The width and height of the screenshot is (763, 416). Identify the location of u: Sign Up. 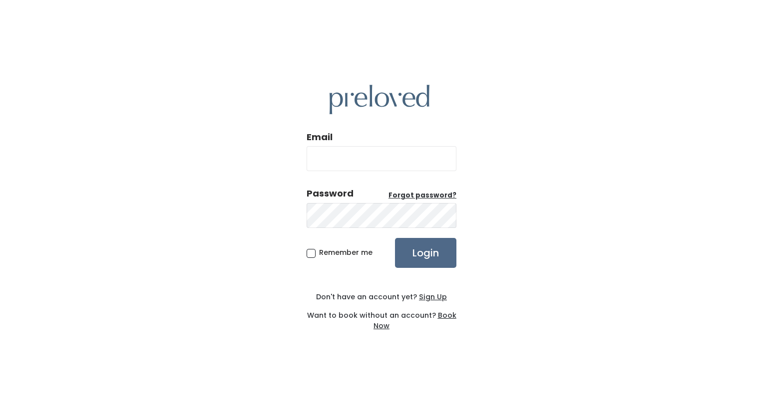
(433, 297).